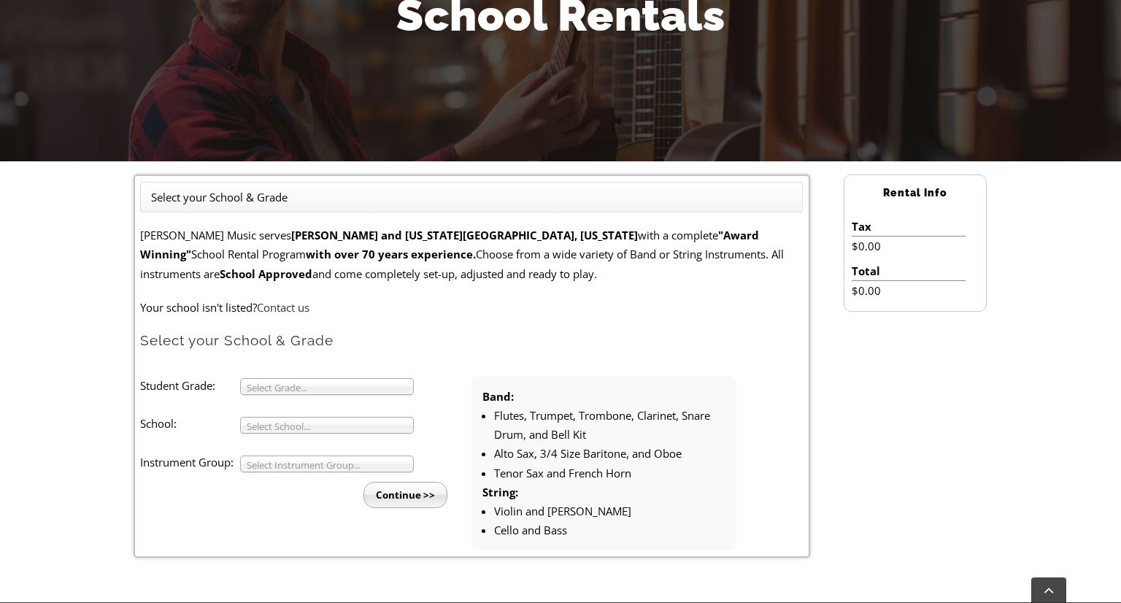  Describe the element at coordinates (908, 271) in the screenshot. I see `li: Total` at that location.